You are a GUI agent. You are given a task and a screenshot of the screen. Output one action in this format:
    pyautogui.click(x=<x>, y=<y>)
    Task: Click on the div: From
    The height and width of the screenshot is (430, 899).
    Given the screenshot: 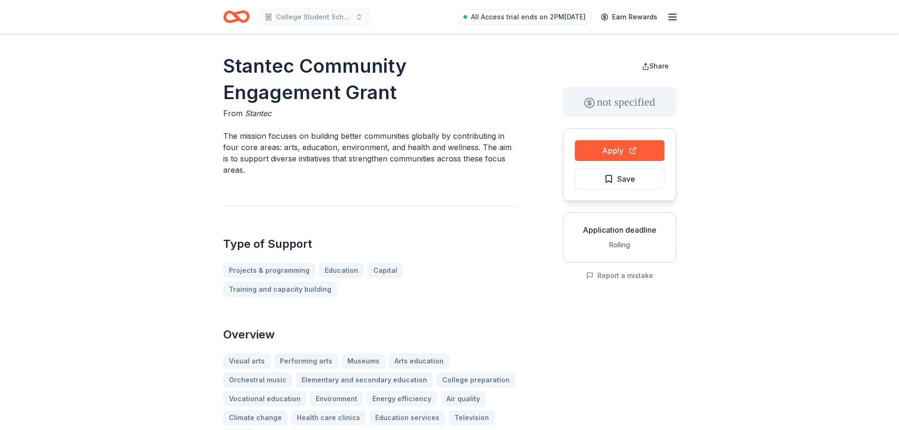 What is the action you would take?
    pyautogui.click(x=370, y=113)
    